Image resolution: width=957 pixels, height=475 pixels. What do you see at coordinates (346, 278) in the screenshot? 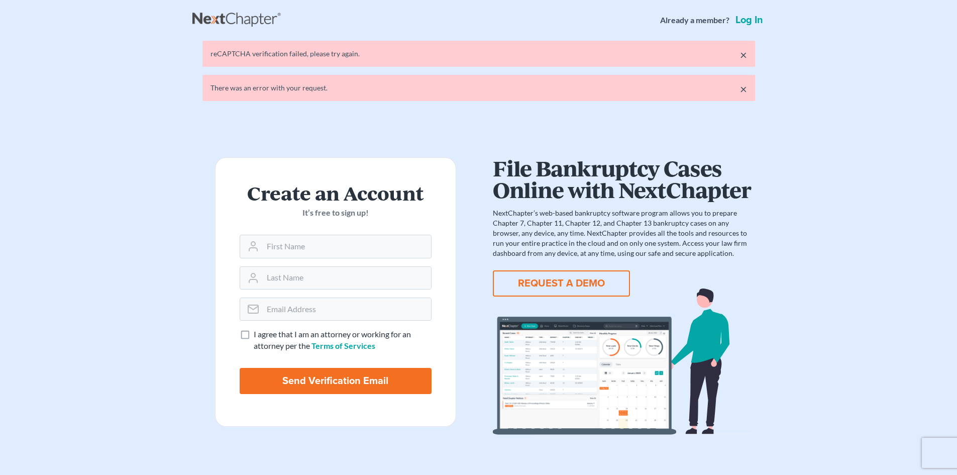
I see `input: Last Name` at bounding box center [346, 278].